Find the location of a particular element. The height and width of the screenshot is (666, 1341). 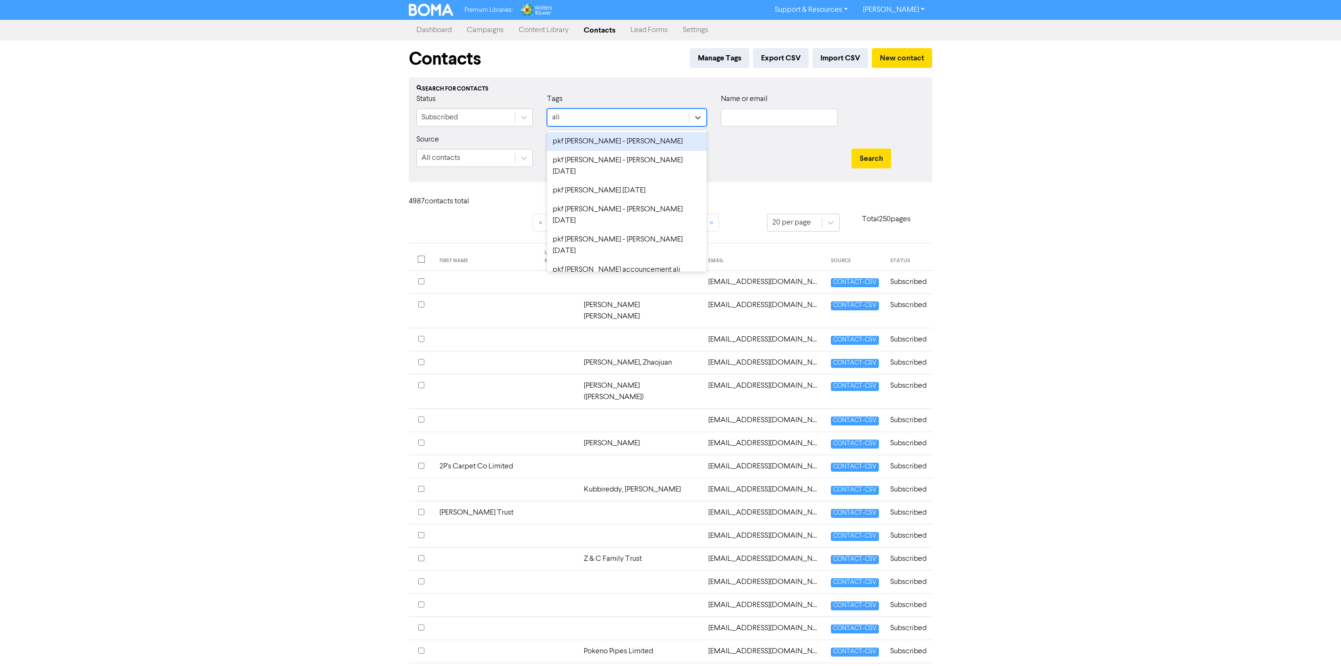

label: Source is located at coordinates (428, 140).